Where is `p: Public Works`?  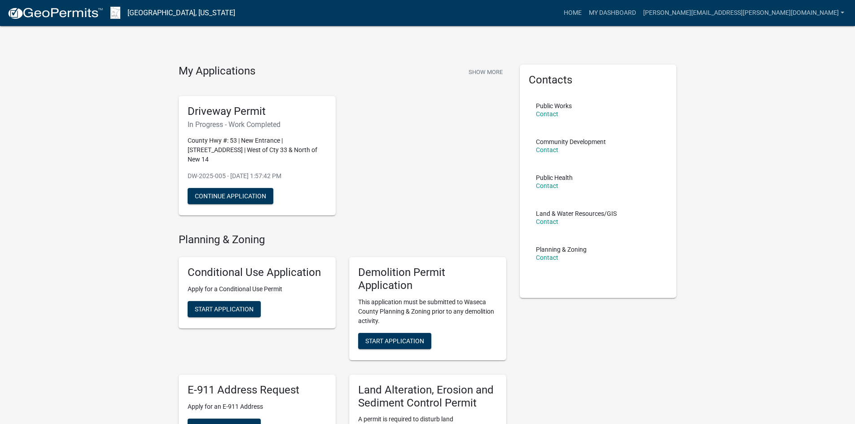 p: Public Works is located at coordinates (554, 106).